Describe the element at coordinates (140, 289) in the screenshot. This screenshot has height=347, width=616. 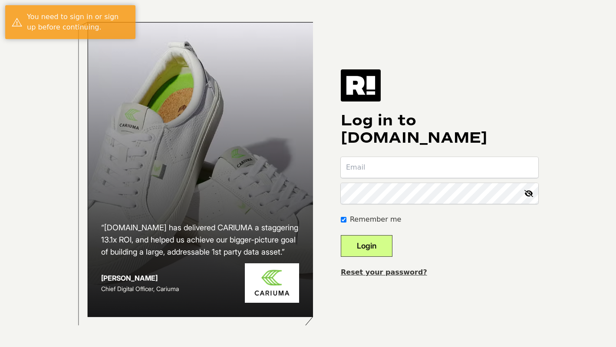
I see `span: Chief Digital Officer, Cariuma` at that location.